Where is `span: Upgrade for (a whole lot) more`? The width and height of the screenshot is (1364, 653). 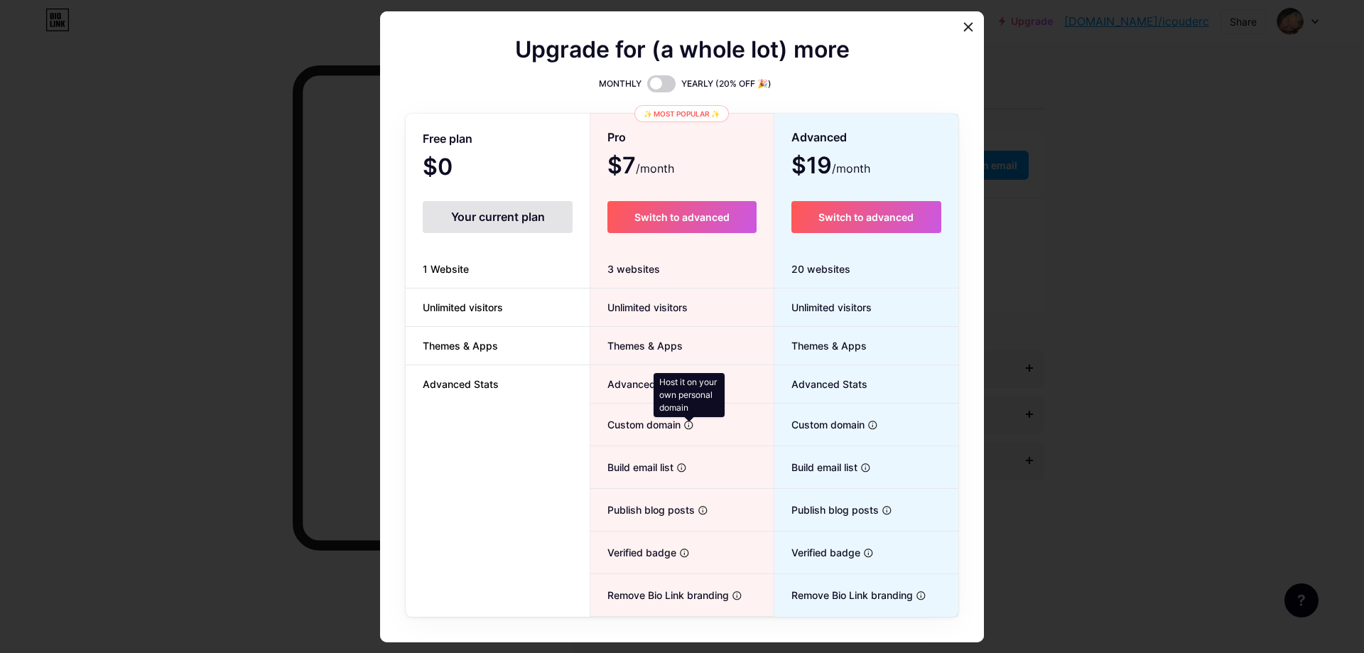 span: Upgrade for (a whole lot) more is located at coordinates (682, 50).